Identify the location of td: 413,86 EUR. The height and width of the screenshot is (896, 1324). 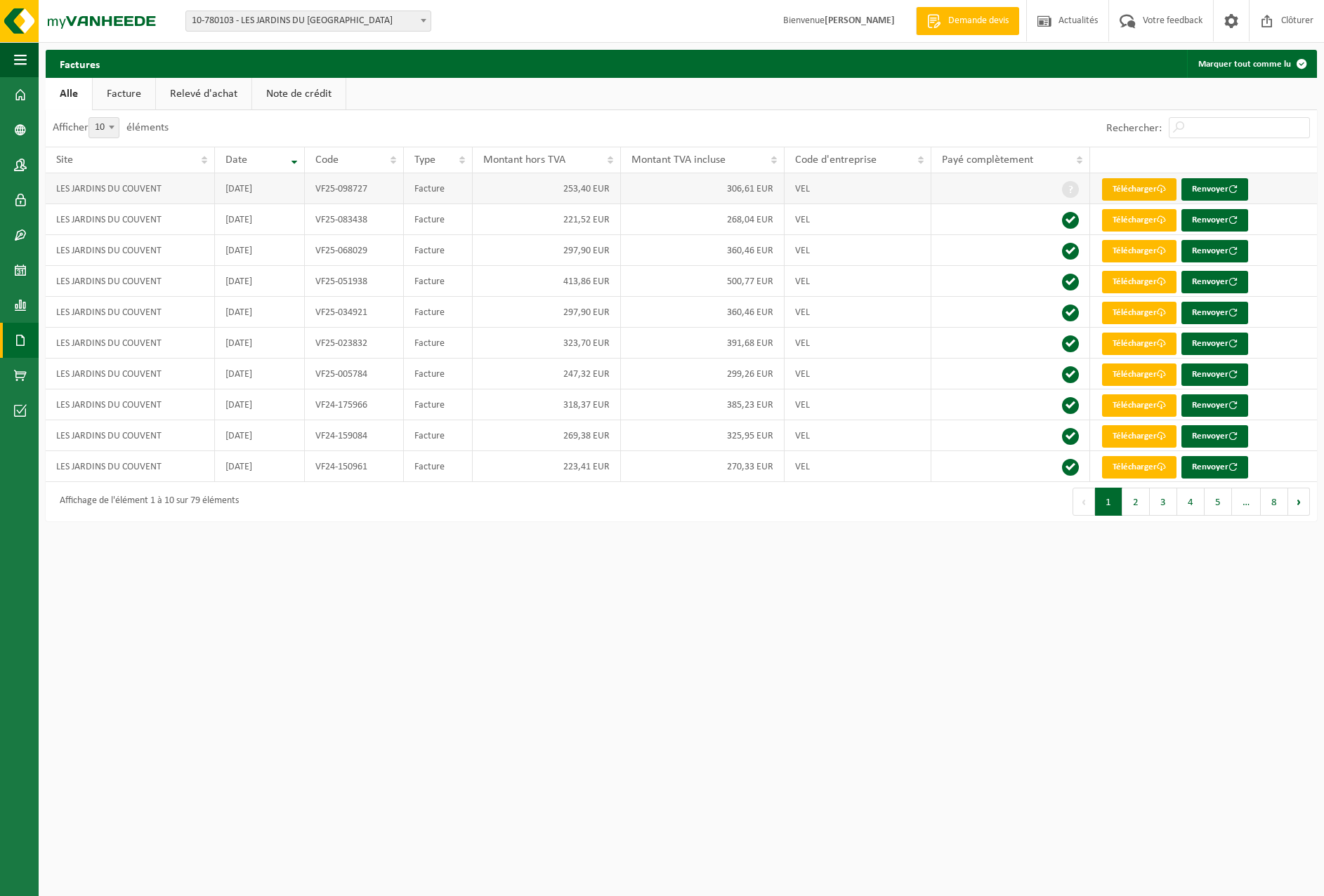
(547, 281).